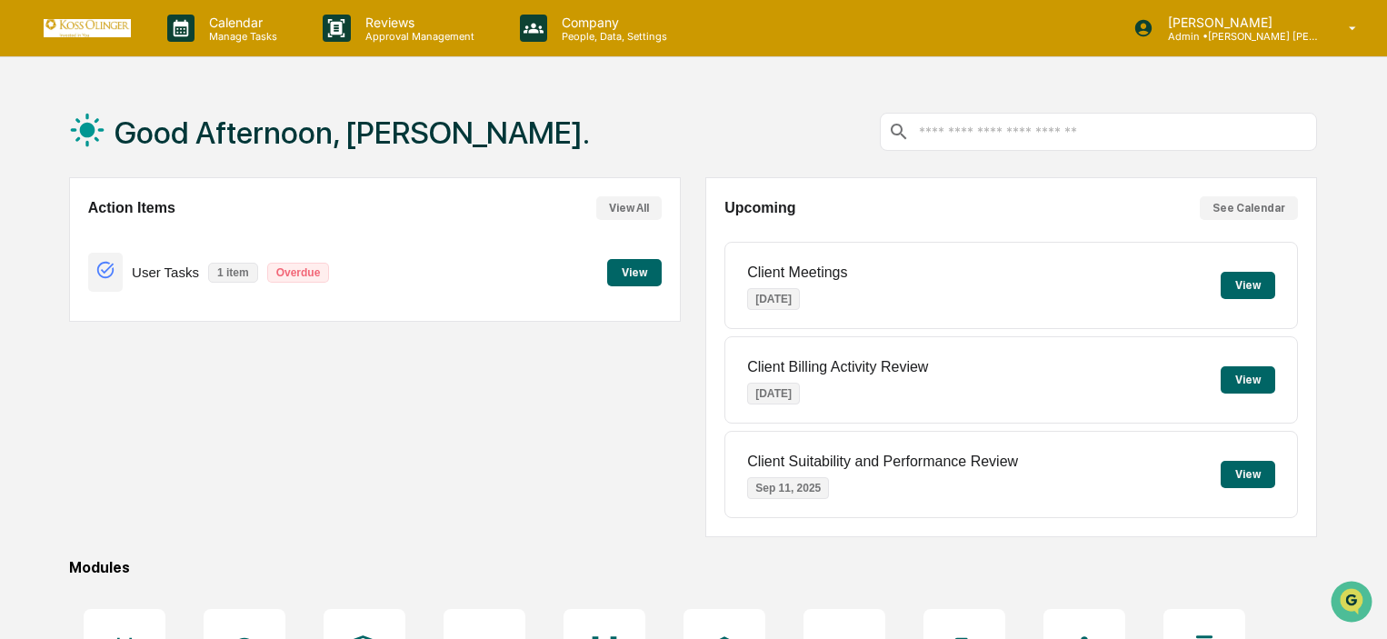  I want to click on h2: Upcoming, so click(760, 208).